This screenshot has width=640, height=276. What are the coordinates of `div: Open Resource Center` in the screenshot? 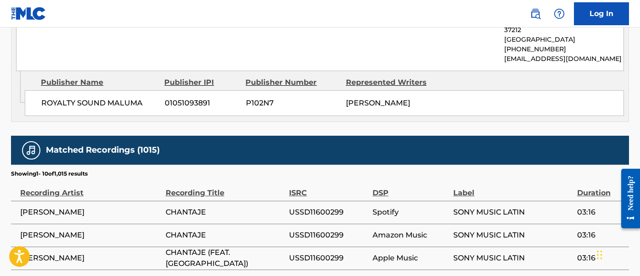 It's located at (16, 37).